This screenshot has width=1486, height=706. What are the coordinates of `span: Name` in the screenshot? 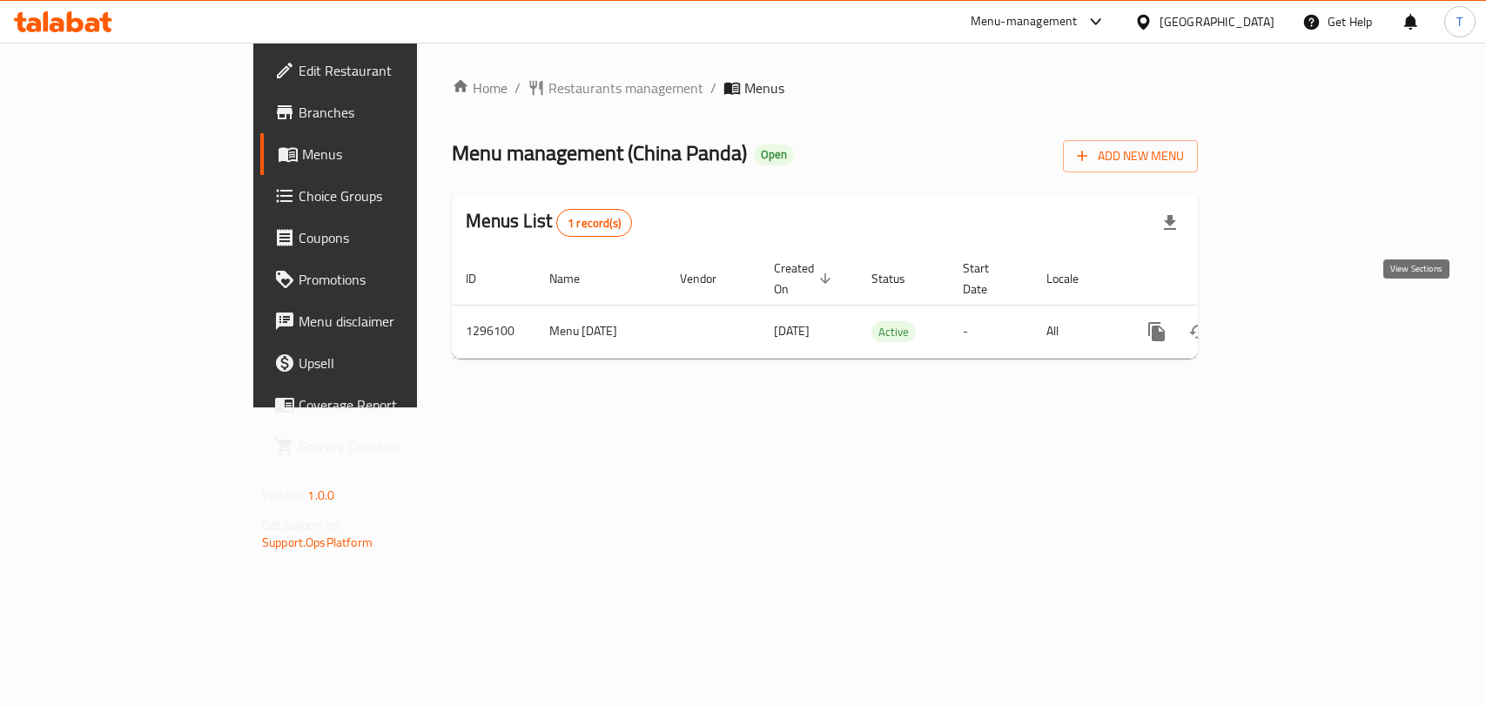 It's located at (576, 279).